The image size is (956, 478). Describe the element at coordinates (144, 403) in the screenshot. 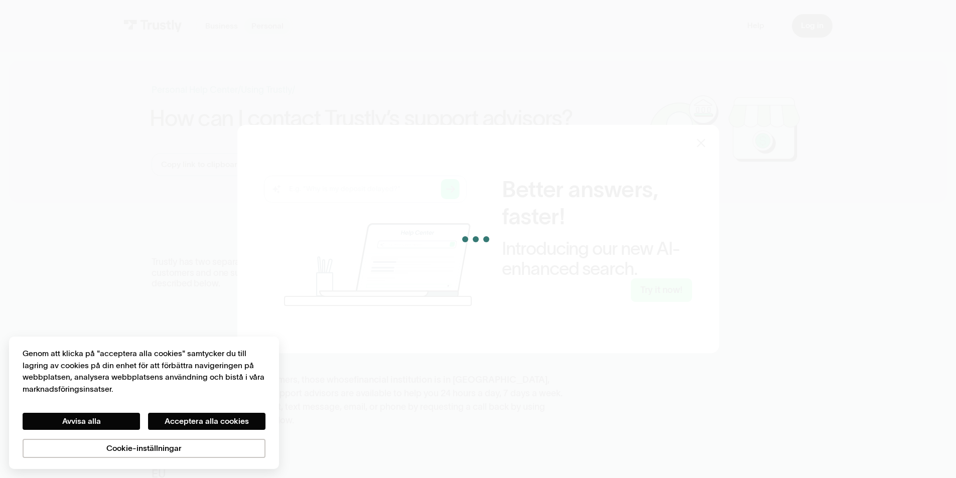

I see `div: Integritet` at that location.